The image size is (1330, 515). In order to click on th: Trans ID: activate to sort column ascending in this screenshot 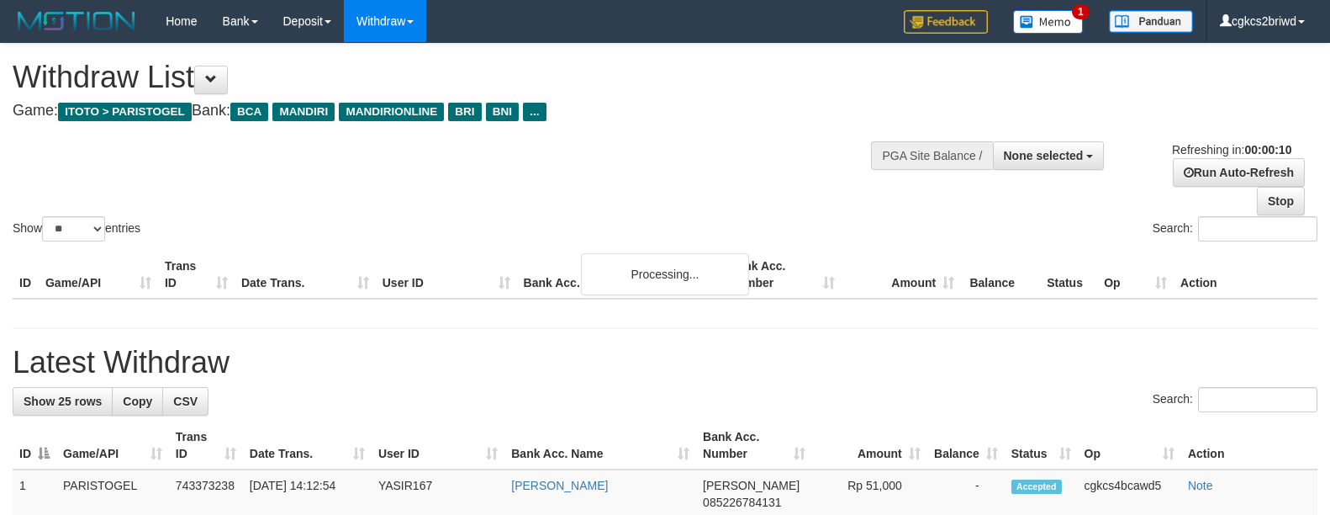, I will do `click(206, 445)`.